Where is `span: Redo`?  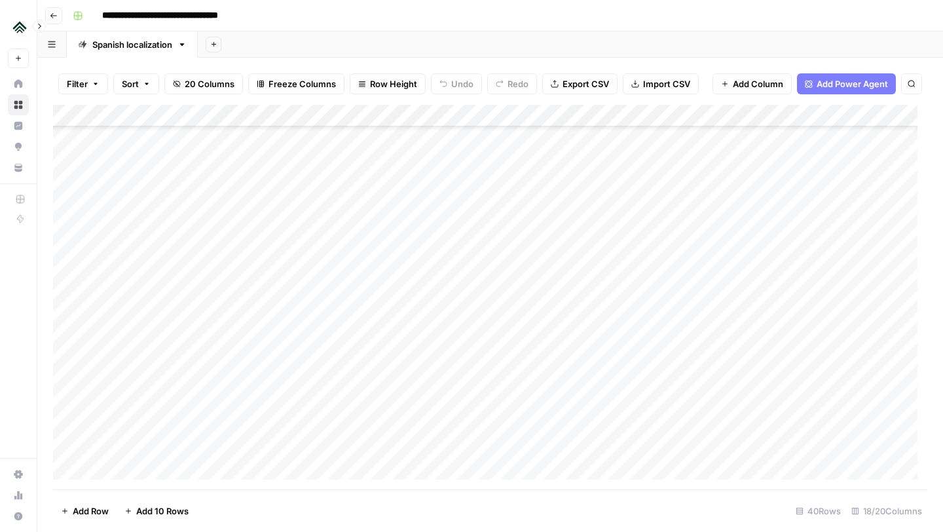
span: Redo is located at coordinates (518, 84).